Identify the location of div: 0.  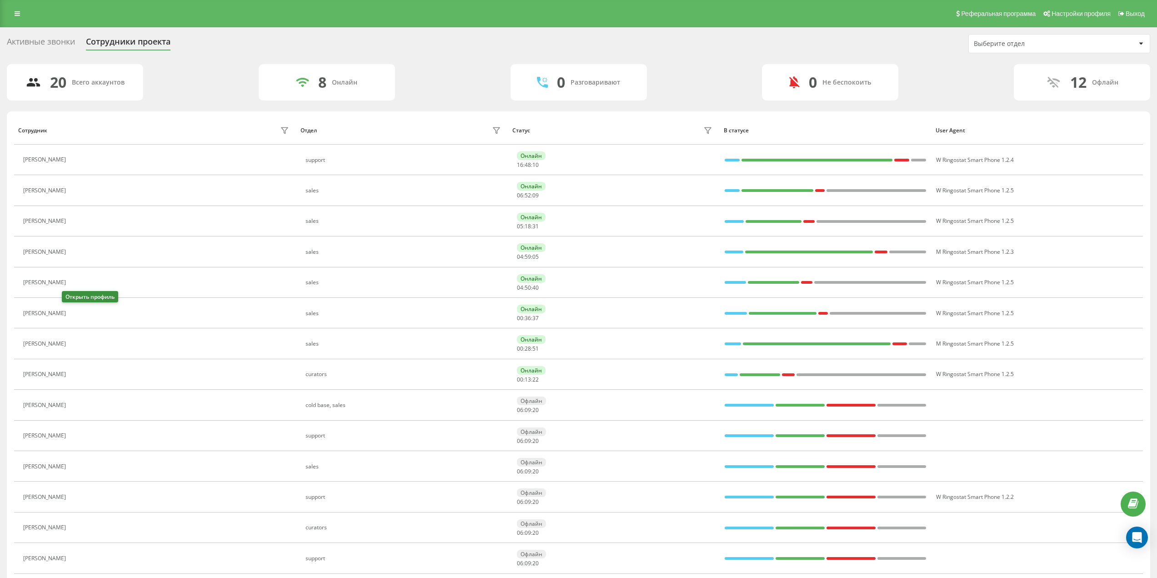
(561, 82).